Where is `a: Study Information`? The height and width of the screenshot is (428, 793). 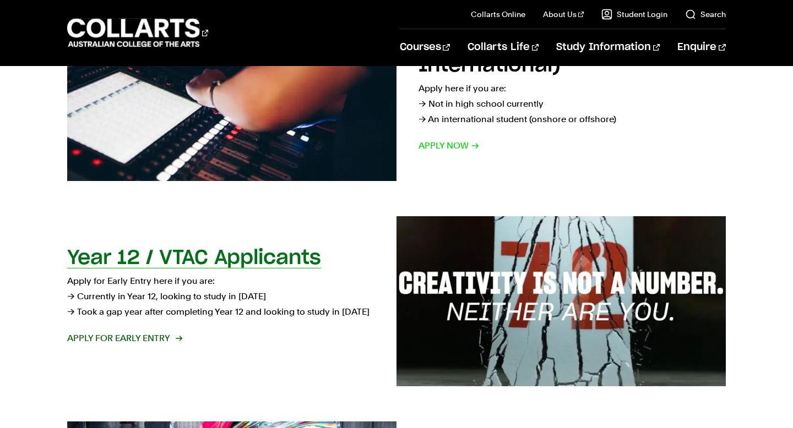
a: Study Information is located at coordinates (608, 47).